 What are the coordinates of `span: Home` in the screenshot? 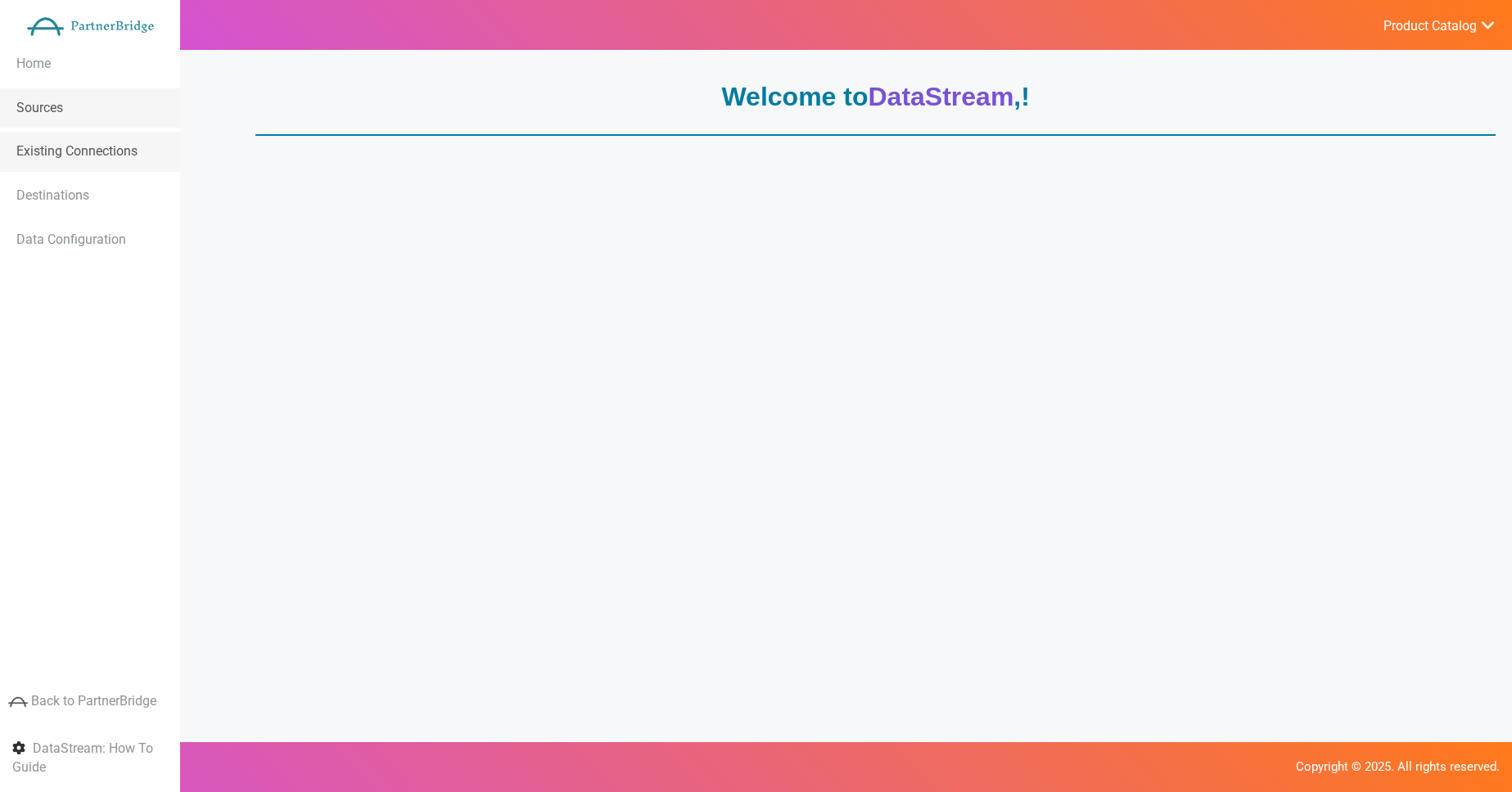 It's located at (34, 63).